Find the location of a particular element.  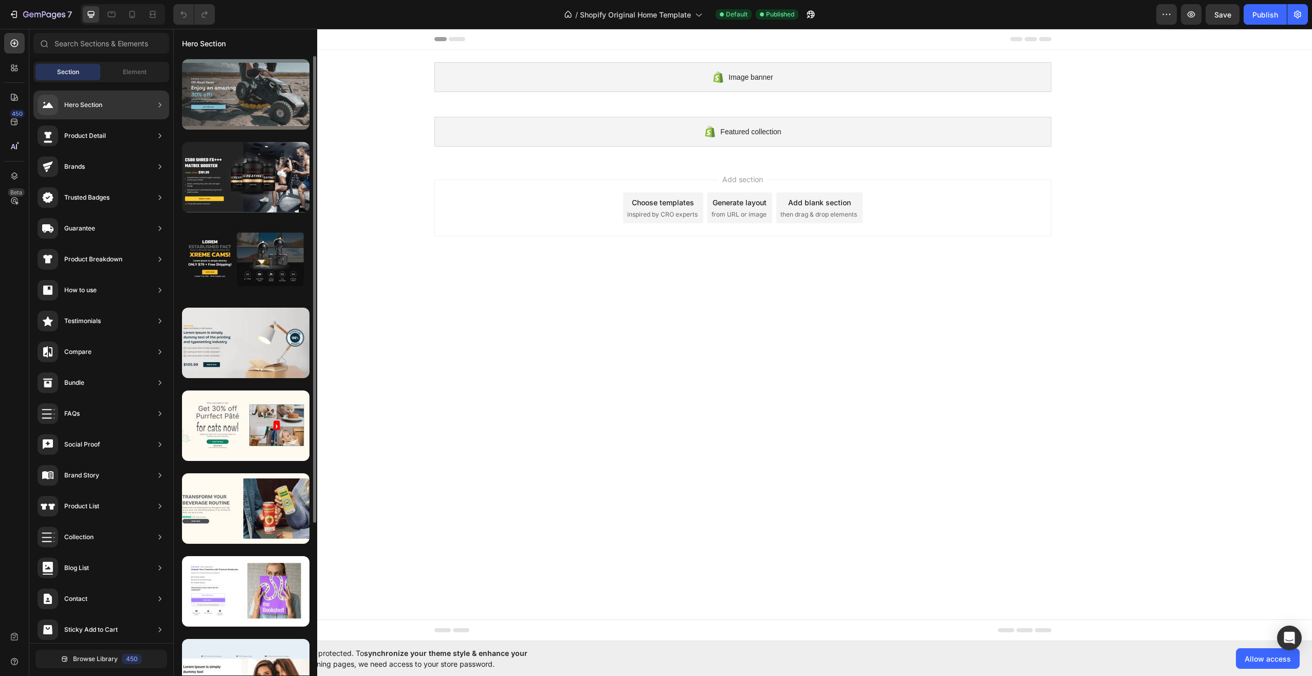

button: Browse Library450 is located at coordinates (101, 659).